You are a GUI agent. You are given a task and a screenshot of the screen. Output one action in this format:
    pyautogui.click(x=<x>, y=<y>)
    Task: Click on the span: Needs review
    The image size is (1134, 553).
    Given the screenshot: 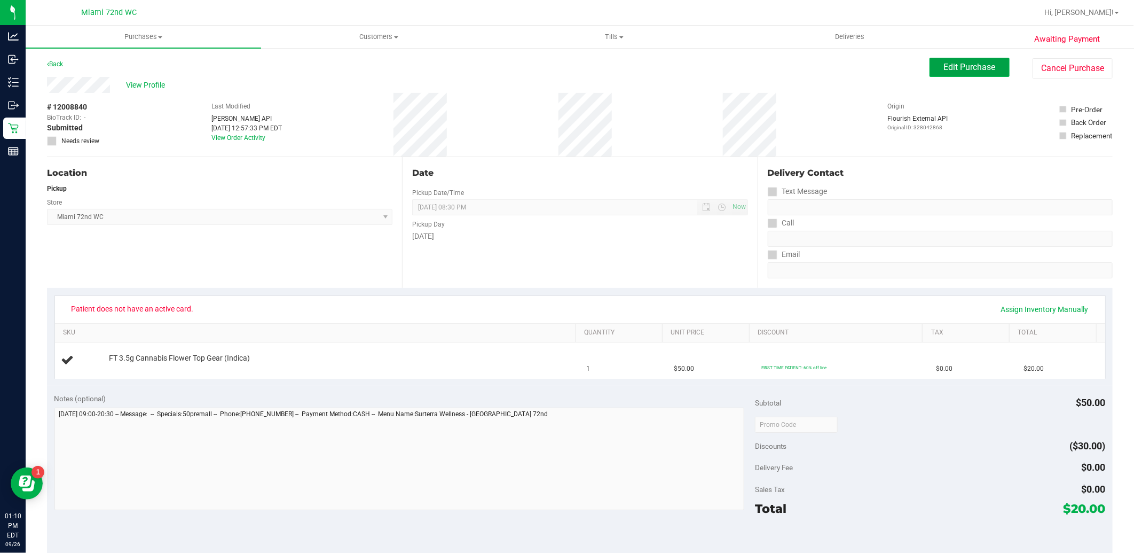 What is the action you would take?
    pyautogui.click(x=80, y=141)
    